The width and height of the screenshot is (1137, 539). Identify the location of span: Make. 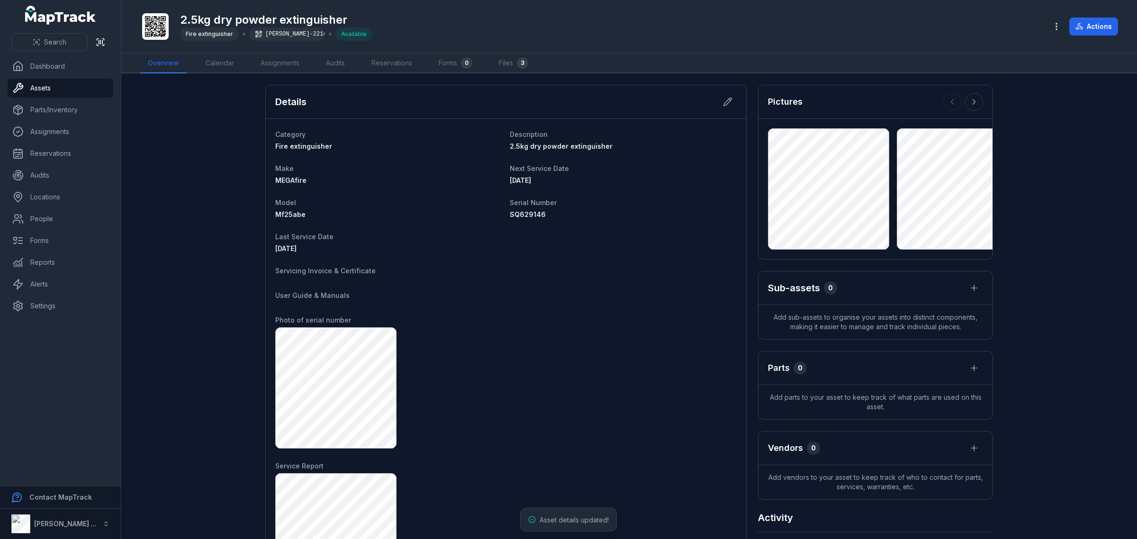
(284, 168).